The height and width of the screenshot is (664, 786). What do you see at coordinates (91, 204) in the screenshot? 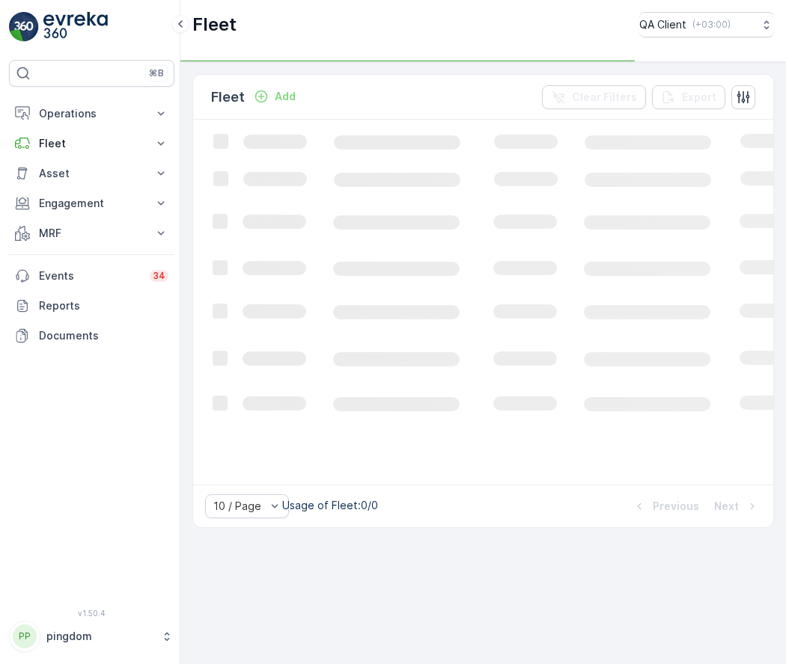
I see `p: Engagement` at bounding box center [91, 204].